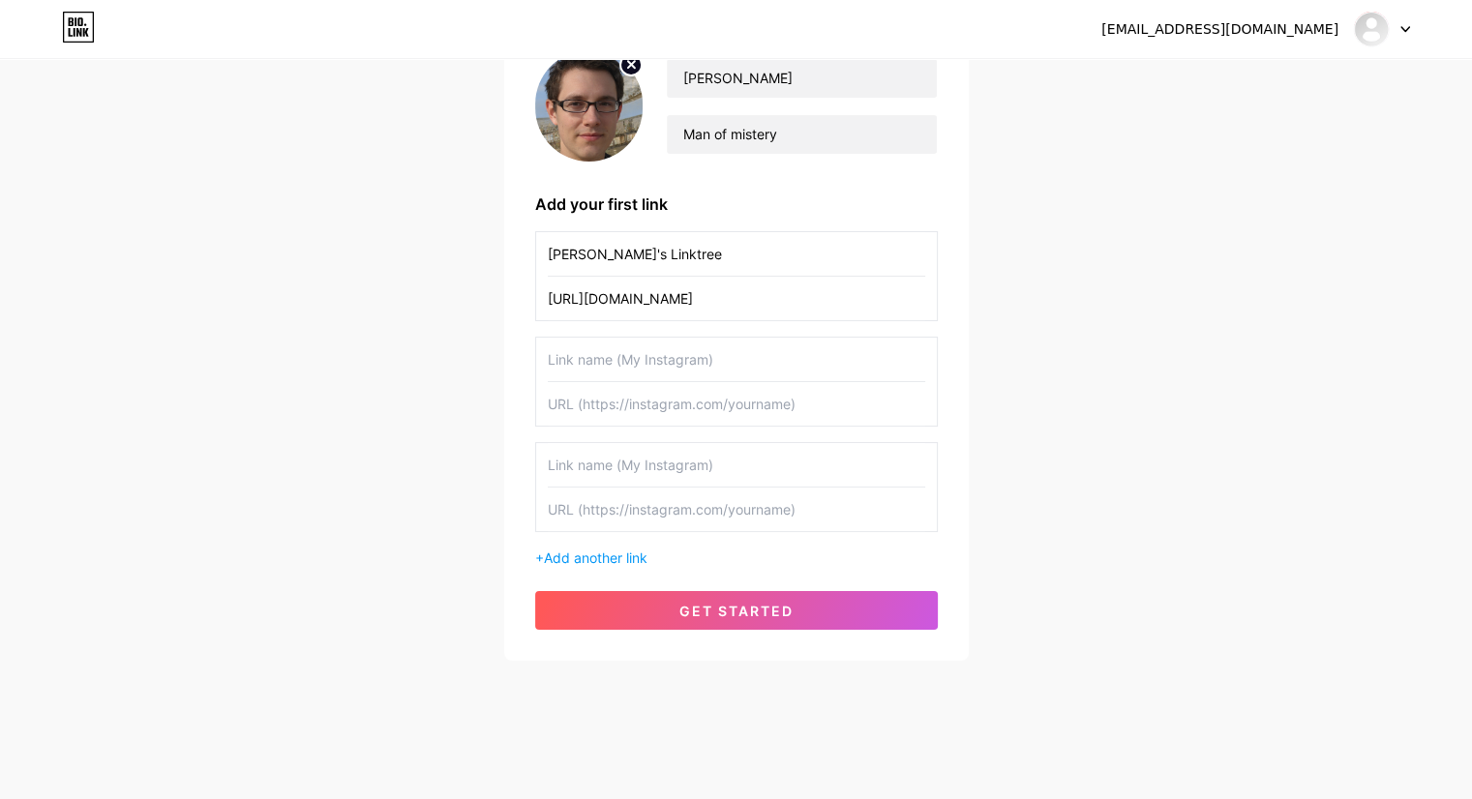 This screenshot has width=1472, height=799. What do you see at coordinates (1371, 29) in the screenshot?
I see `img: Zack Achman` at bounding box center [1371, 29].